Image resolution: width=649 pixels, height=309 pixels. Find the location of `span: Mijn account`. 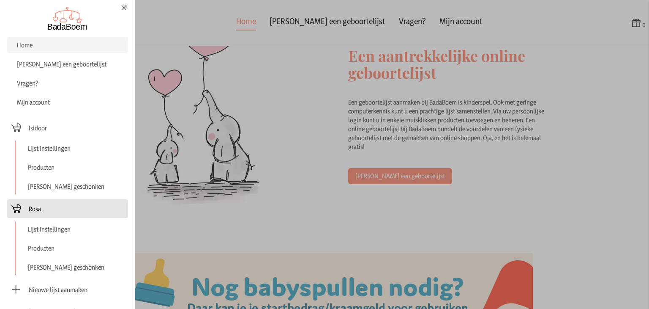

span: Mijn account is located at coordinates (33, 102).